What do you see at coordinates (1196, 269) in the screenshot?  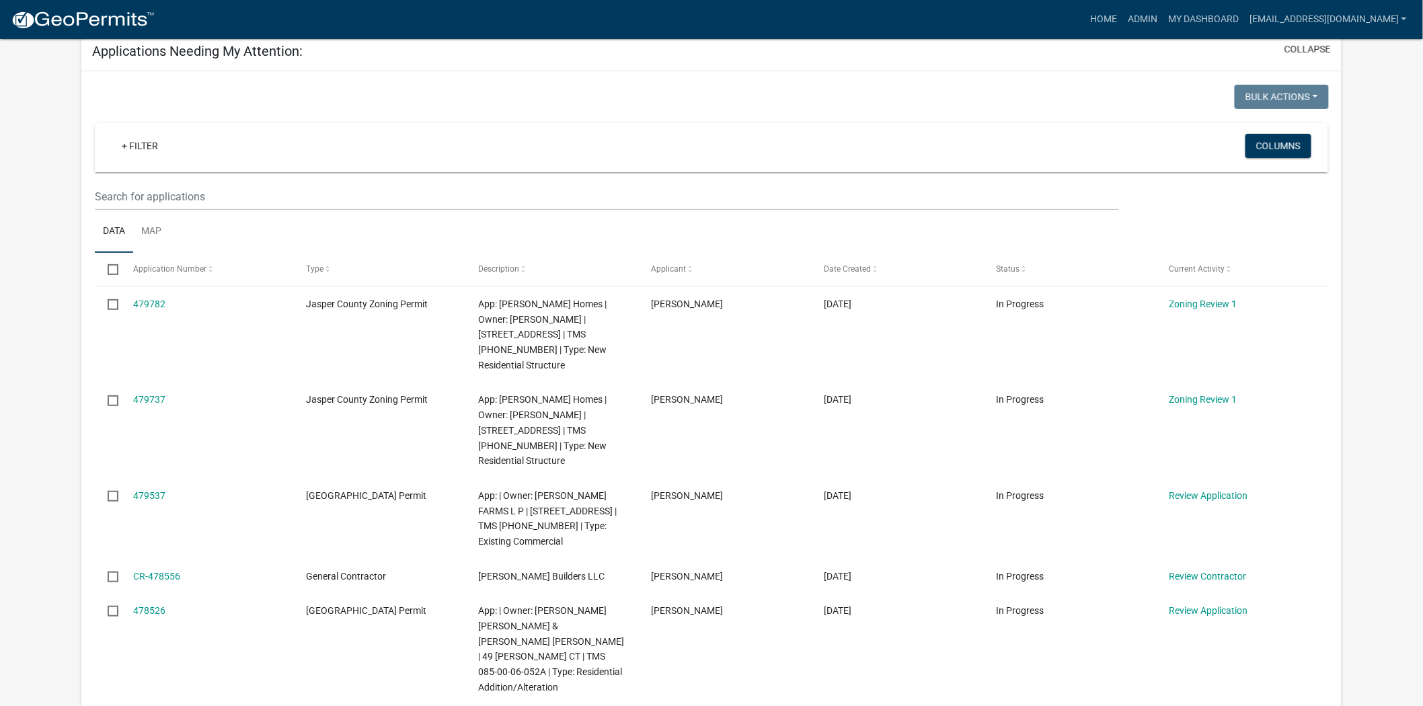 I see `span: Current Activity` at bounding box center [1196, 269].